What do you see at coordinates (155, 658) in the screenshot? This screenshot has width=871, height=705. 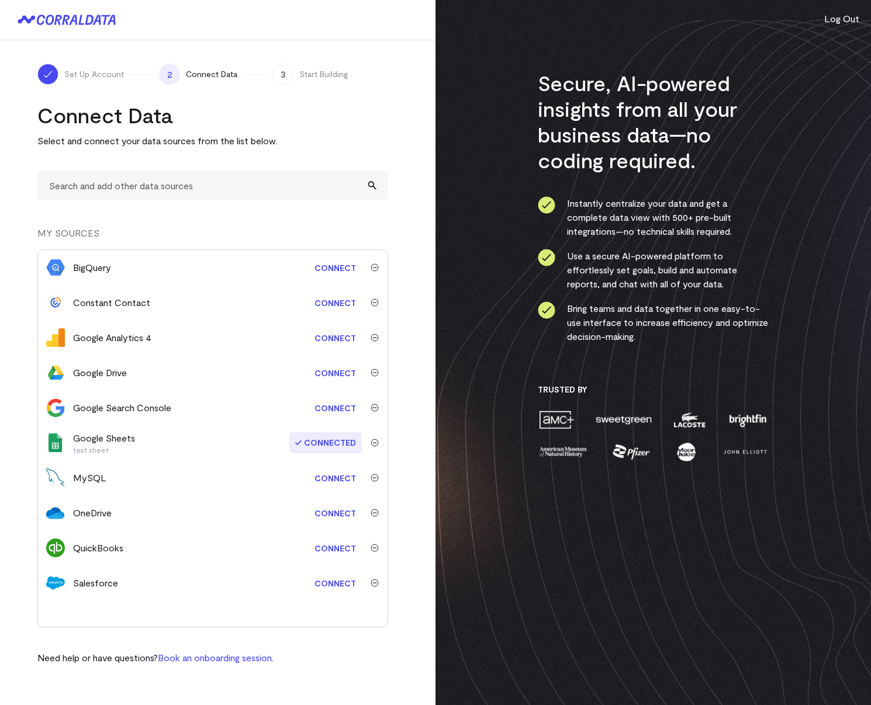 I see `p: Need help or have questions?` at bounding box center [155, 658].